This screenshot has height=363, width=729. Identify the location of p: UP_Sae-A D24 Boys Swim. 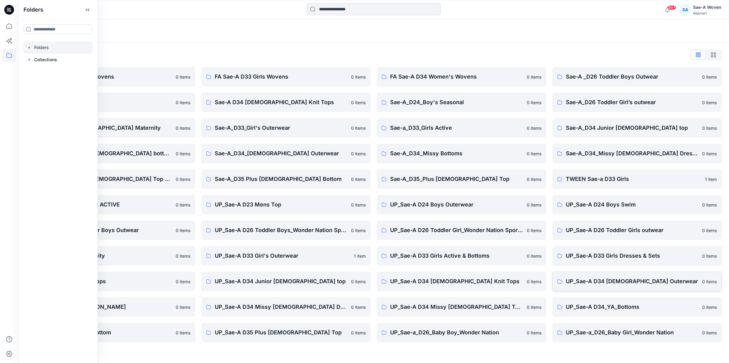
(632, 205).